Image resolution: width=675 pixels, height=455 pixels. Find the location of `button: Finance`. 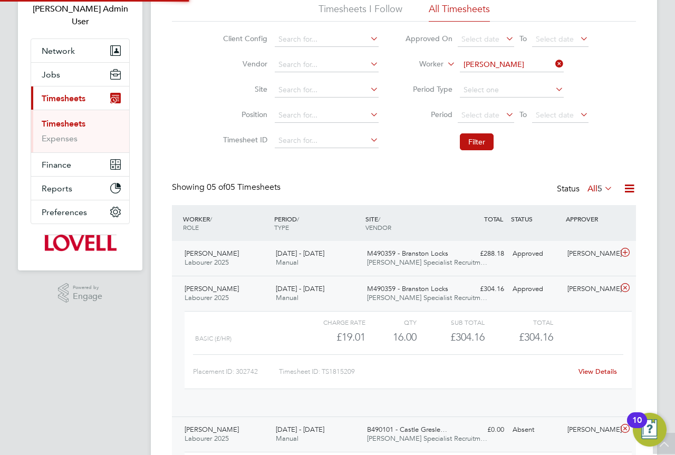

button: Finance is located at coordinates (80, 165).